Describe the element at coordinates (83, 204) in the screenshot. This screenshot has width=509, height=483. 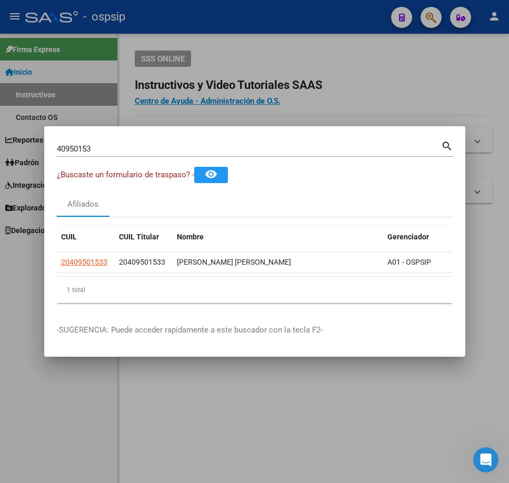
I see `div: Afiliados` at that location.